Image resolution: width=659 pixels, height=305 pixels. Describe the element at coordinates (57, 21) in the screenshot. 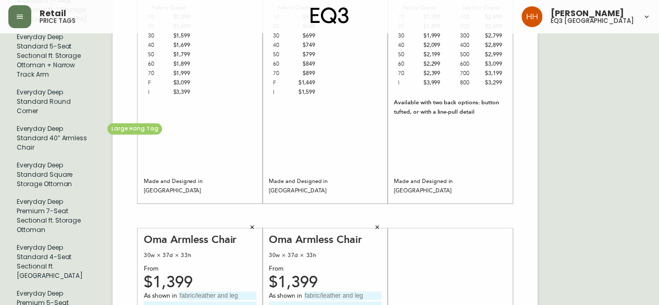

I see `h5: price tags` at that location.